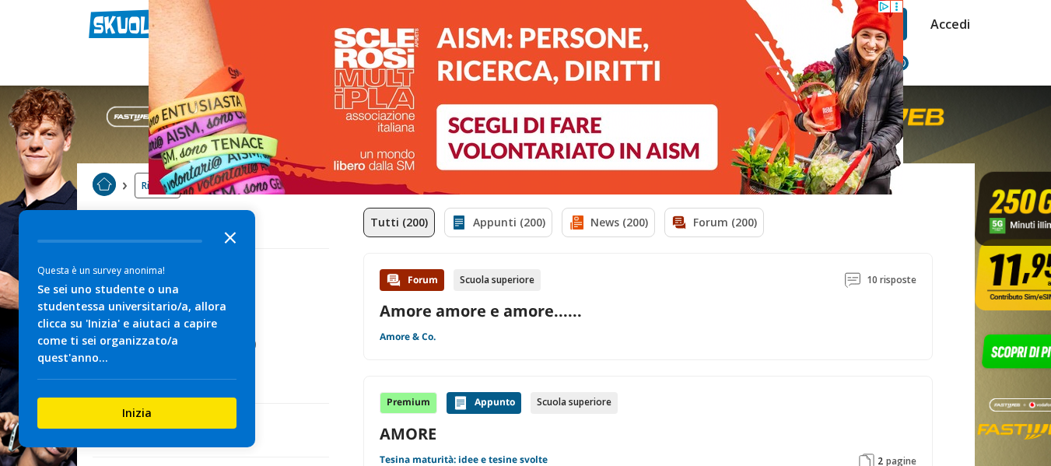 The height and width of the screenshot is (466, 1051). Describe the element at coordinates (408, 337) in the screenshot. I see `a: Amore & Co.` at that location.